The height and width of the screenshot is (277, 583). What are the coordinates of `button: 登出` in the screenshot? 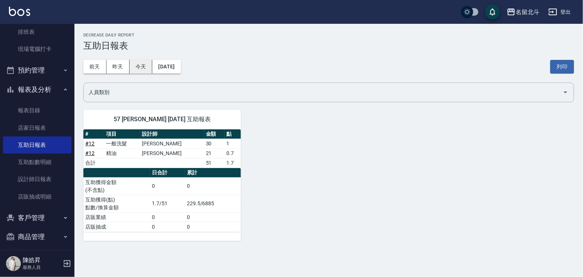 It's located at (560, 12).